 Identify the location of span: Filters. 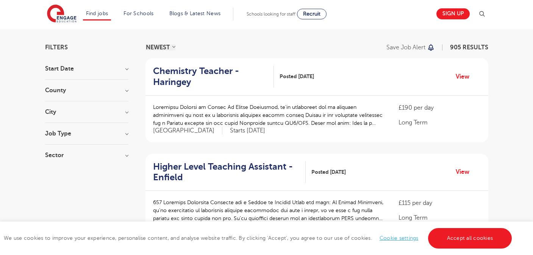
(56, 47).